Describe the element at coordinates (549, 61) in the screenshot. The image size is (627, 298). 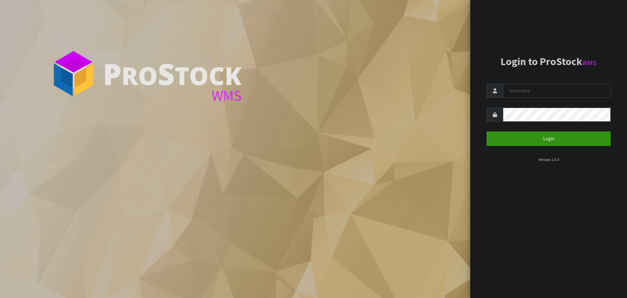
I see `h2: Login to ProStock` at that location.